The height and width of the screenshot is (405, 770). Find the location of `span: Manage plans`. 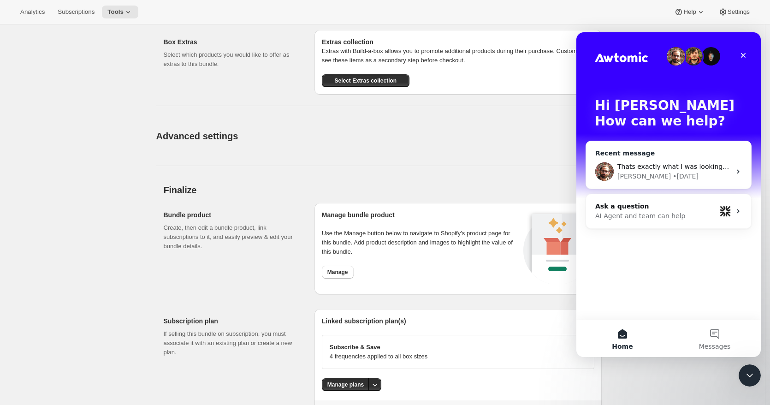

span: Manage plans is located at coordinates (345, 384).